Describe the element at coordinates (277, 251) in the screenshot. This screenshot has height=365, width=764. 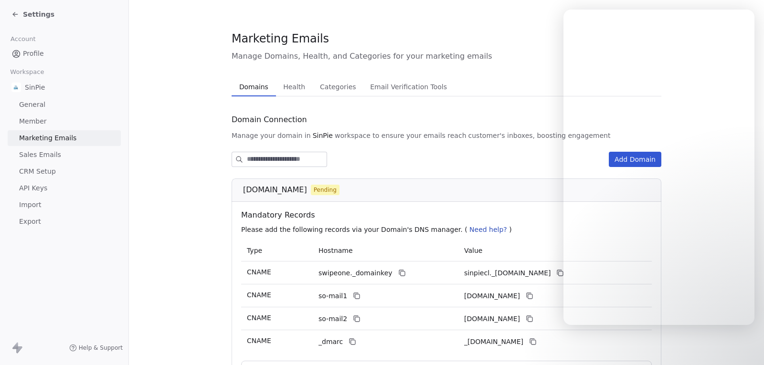
I see `p: Type` at that location.